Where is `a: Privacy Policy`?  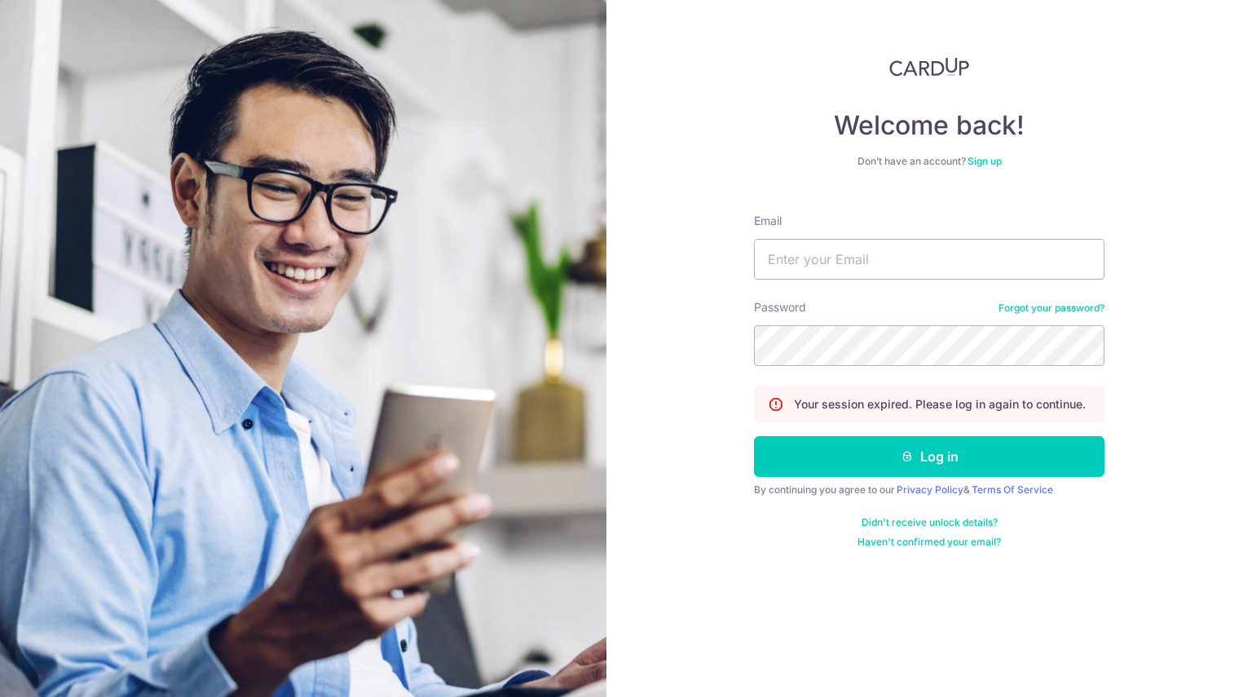
a: Privacy Policy is located at coordinates (930, 489).